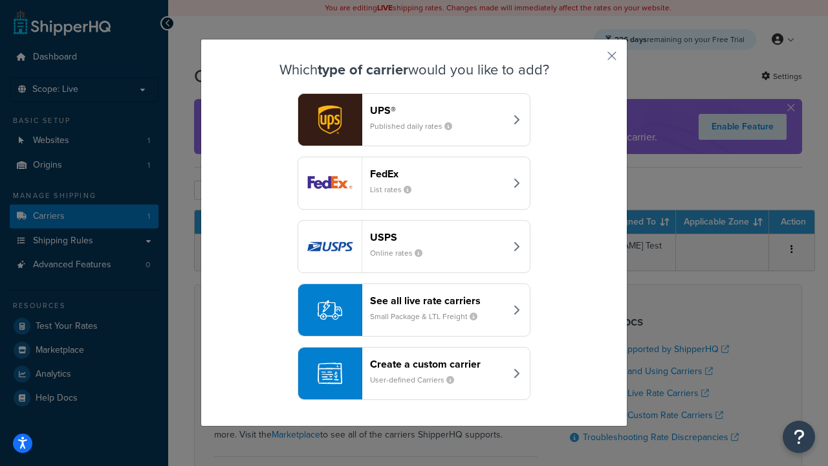 The image size is (828, 466). I want to click on small: List rates, so click(396, 190).